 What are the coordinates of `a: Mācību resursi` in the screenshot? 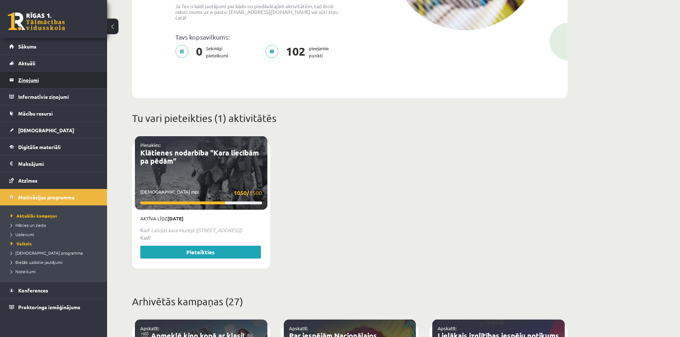 It's located at (54, 114).